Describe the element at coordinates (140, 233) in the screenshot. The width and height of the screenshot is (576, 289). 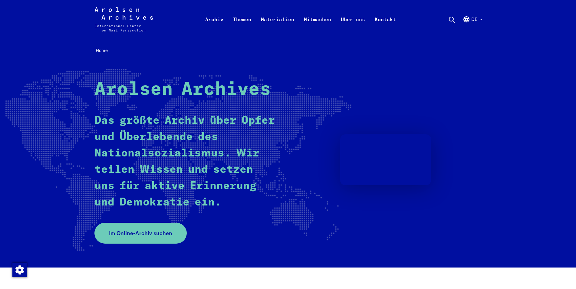
I see `a: Im Online-Archiv suchen` at that location.